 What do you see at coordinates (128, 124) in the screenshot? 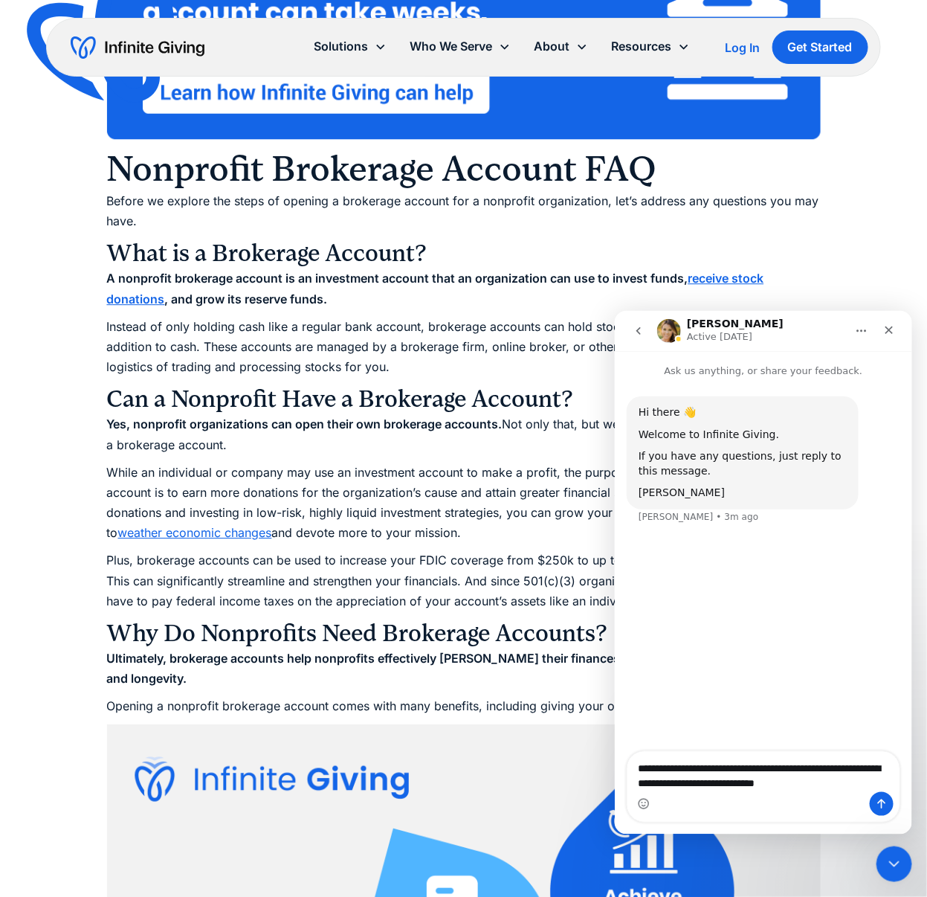
I see `div: Welcome to Infinite Giving.` at bounding box center [128, 124].